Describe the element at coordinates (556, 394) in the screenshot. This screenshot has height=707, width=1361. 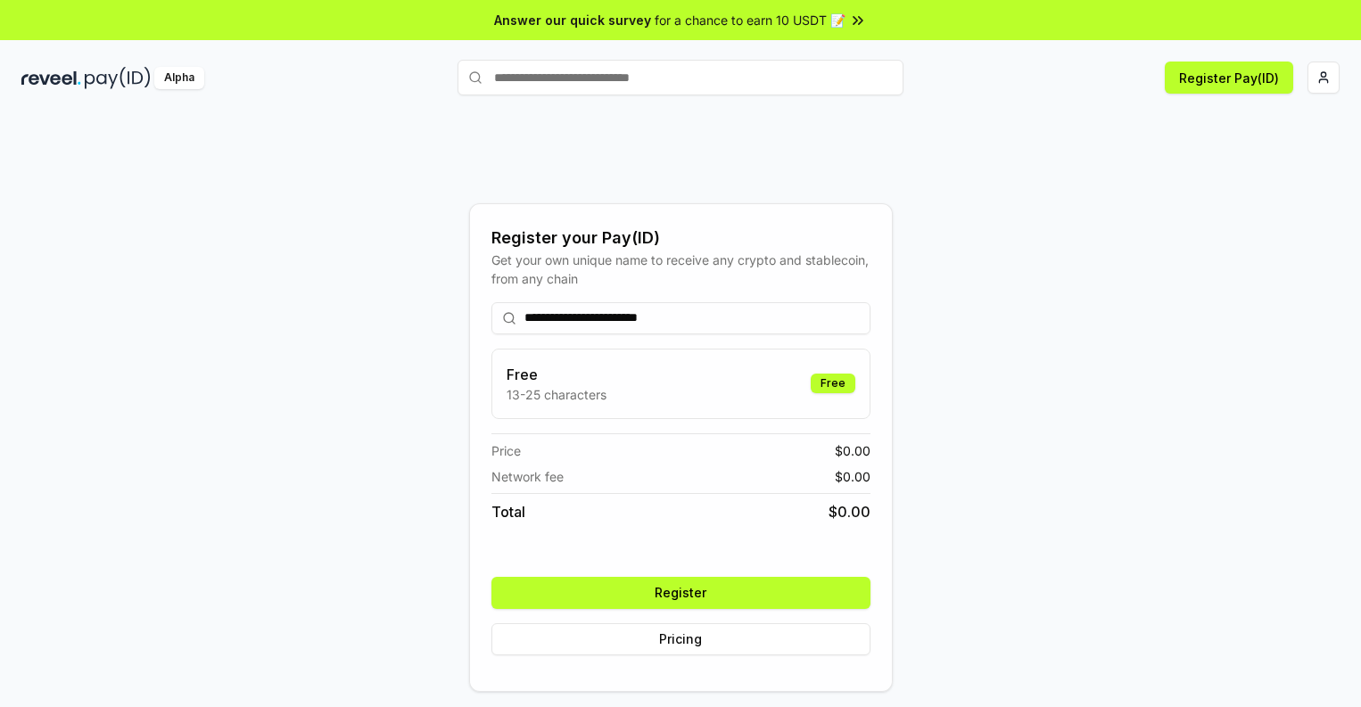
I see `p: 13-25 characters` at that location.